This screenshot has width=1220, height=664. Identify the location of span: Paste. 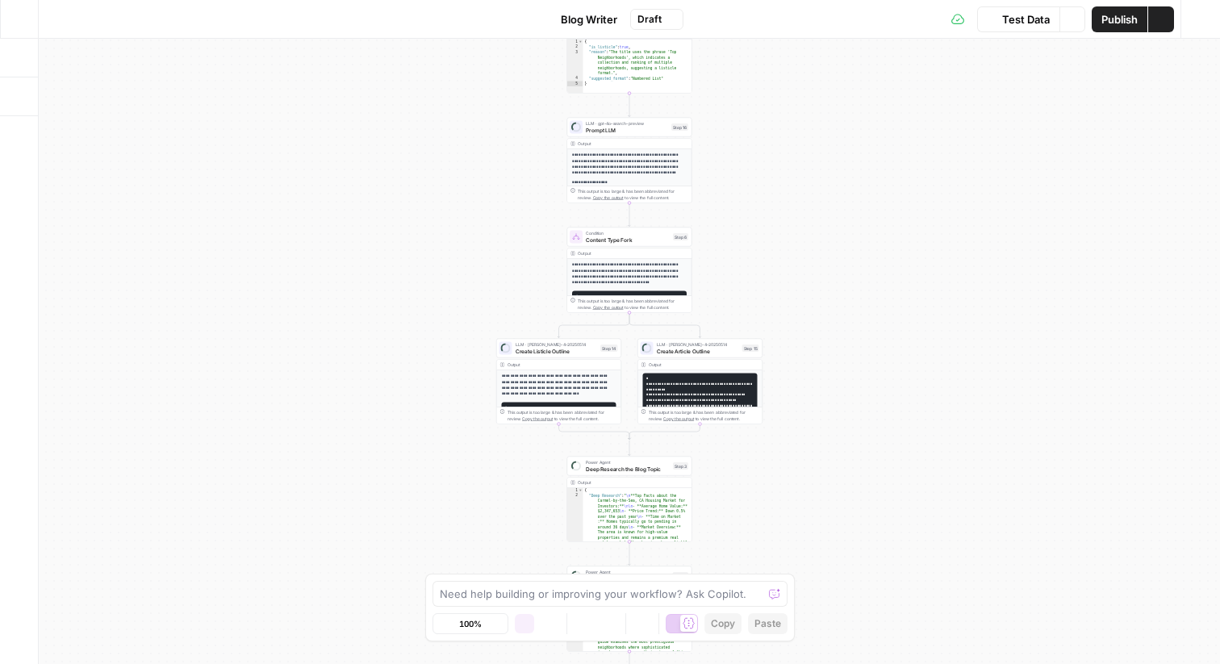
(768, 624).